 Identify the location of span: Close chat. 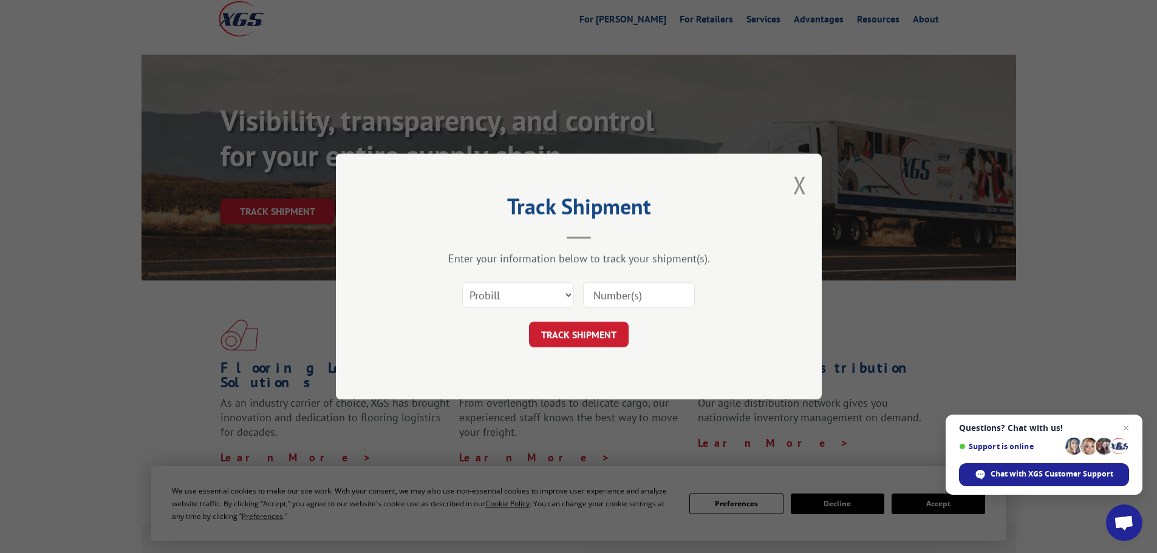
(1126, 428).